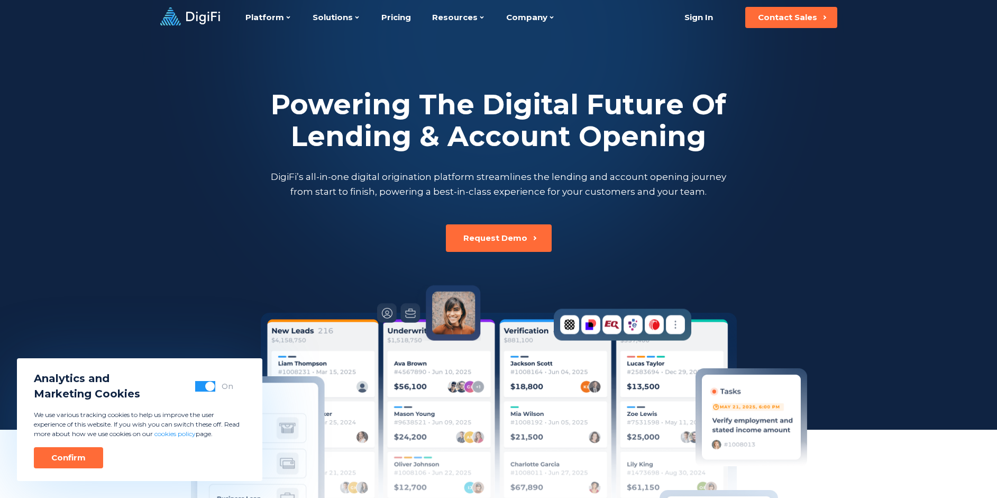 The height and width of the screenshot is (498, 997). What do you see at coordinates (499, 121) in the screenshot?
I see `h2: Powering The Digital Future Of Lending & Account Opening` at bounding box center [499, 121].